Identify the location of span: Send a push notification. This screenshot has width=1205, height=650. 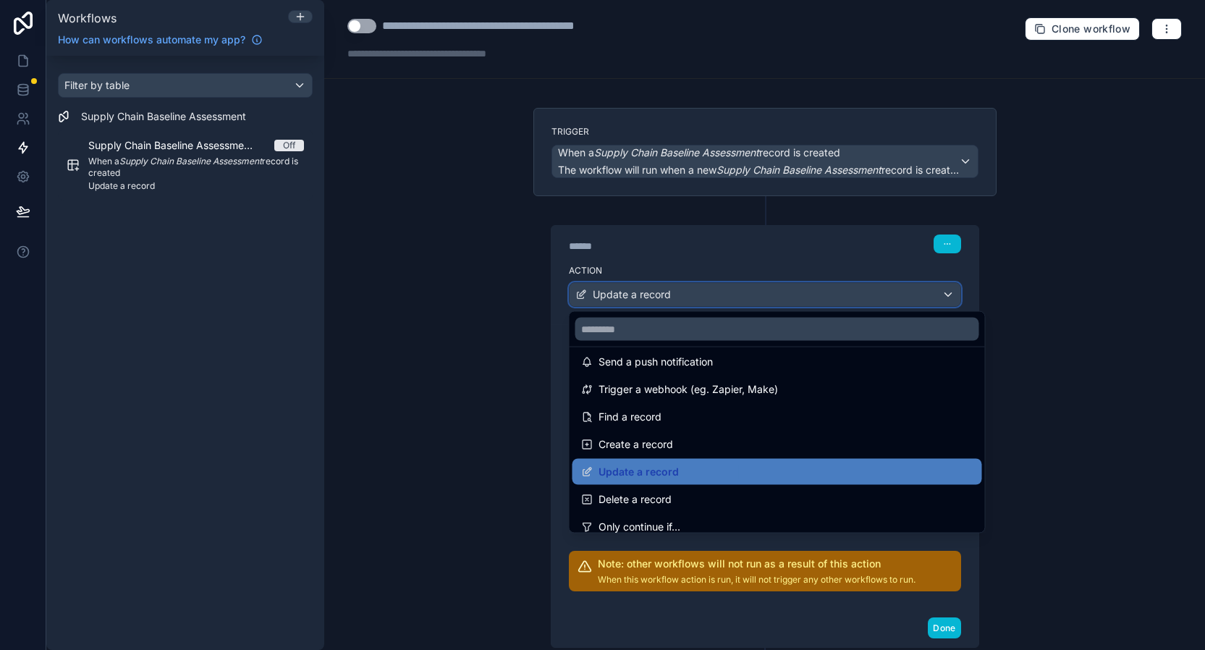
(656, 362).